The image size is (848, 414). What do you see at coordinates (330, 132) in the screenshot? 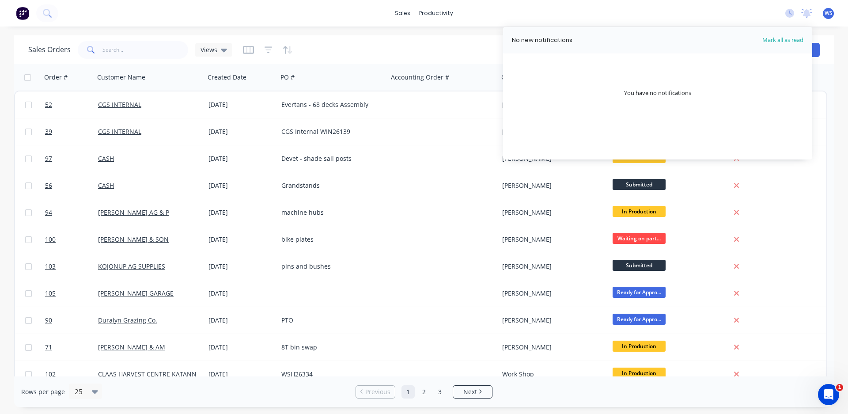
I see `div: CGS Internal WIN26139` at bounding box center [330, 132].